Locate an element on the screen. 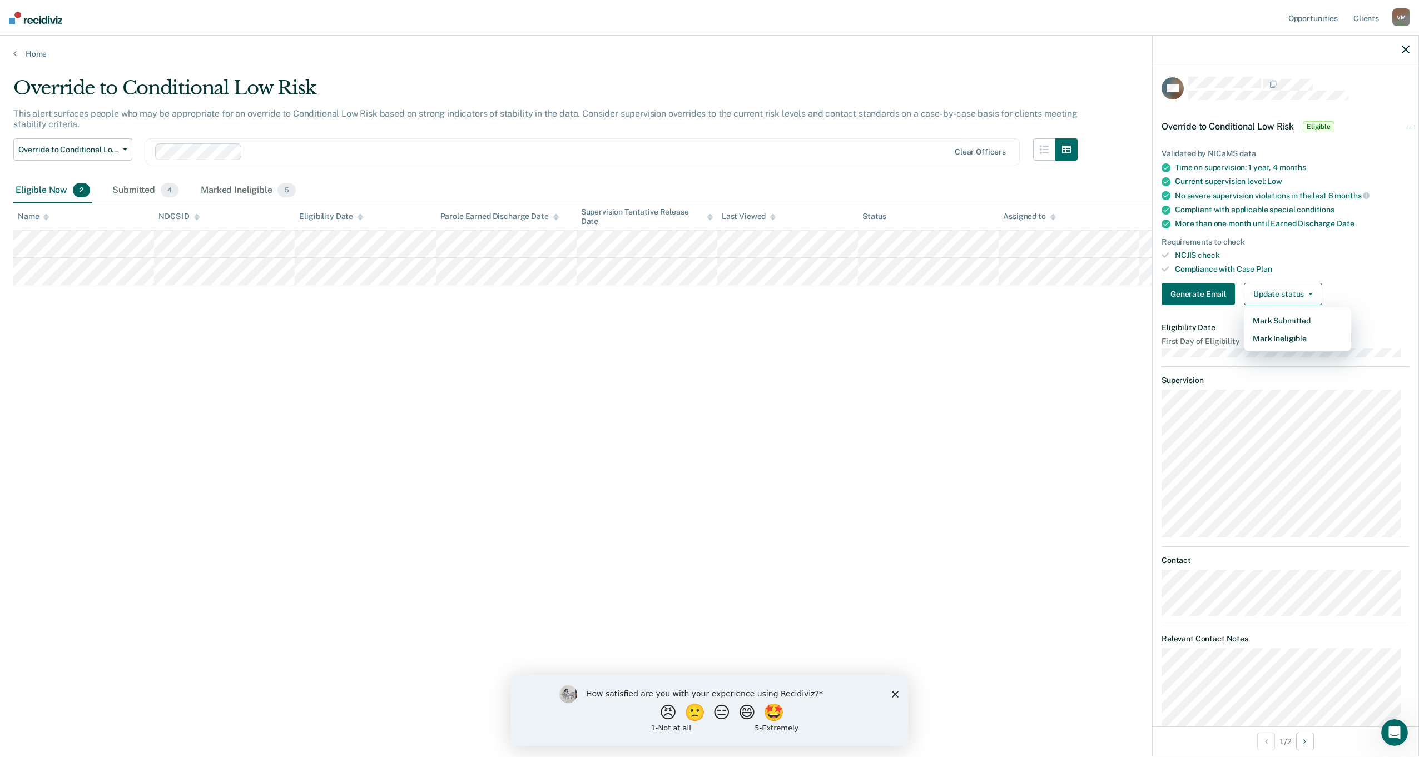  span: Date is located at coordinates (1345, 224).